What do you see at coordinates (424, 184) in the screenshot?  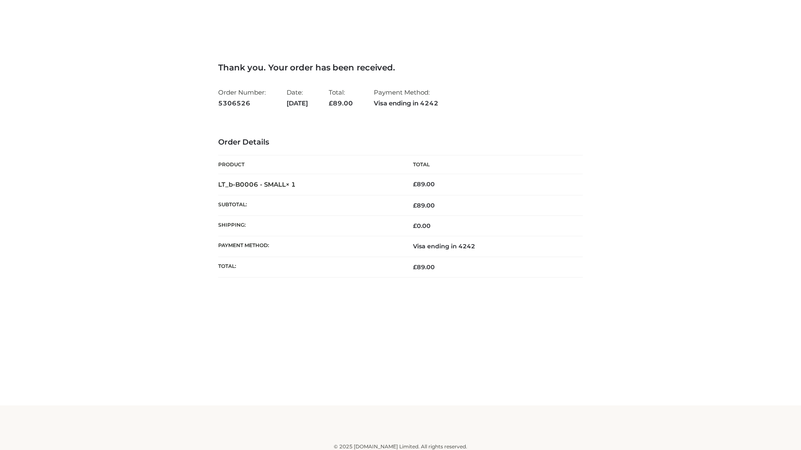 I see `bdi: 89.00` at bounding box center [424, 184].